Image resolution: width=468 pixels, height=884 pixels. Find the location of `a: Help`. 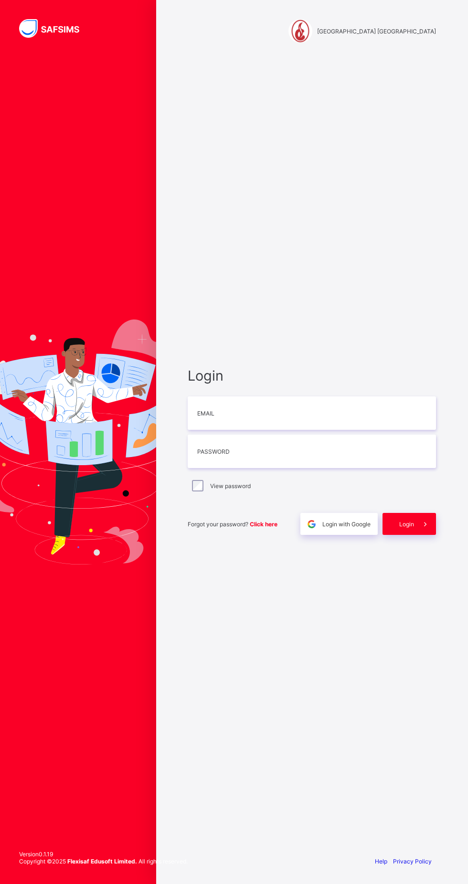

a: Help is located at coordinates (381, 861).